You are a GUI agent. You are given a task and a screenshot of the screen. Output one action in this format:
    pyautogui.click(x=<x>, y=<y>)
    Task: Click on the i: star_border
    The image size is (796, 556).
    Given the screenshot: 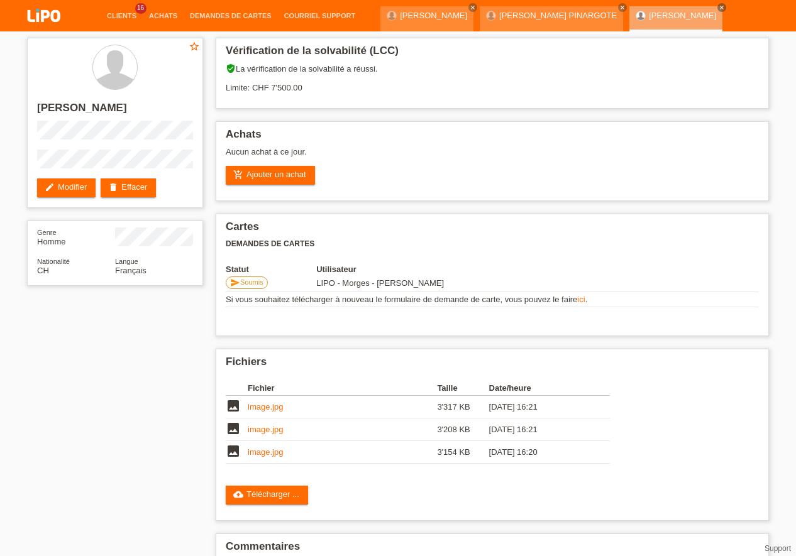 What is the action you would take?
    pyautogui.click(x=194, y=47)
    